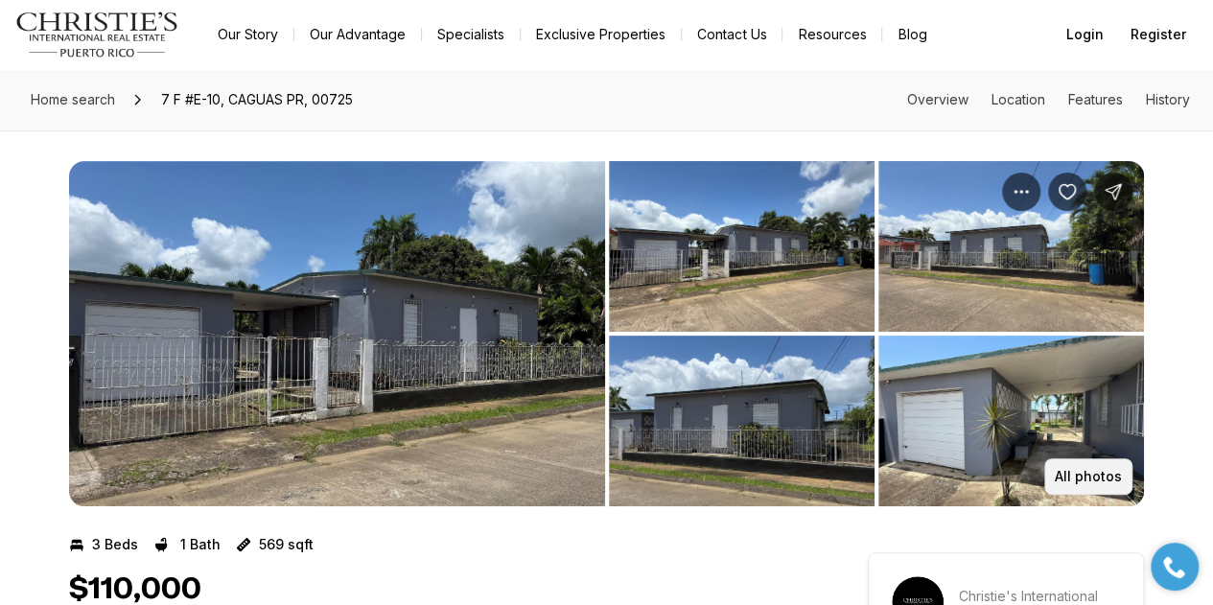  Describe the element at coordinates (257, 100) in the screenshot. I see `span: 7 F #E-10, CAGUAS PR, 00725` at that location.